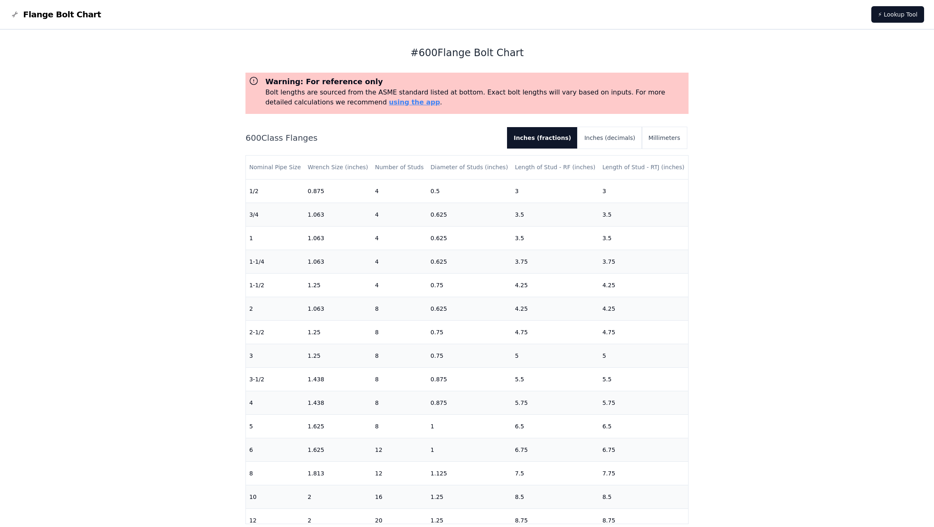 This screenshot has width=934, height=527. Describe the element at coordinates (275, 167) in the screenshot. I see `th: Nominal Pipe Size` at that location.